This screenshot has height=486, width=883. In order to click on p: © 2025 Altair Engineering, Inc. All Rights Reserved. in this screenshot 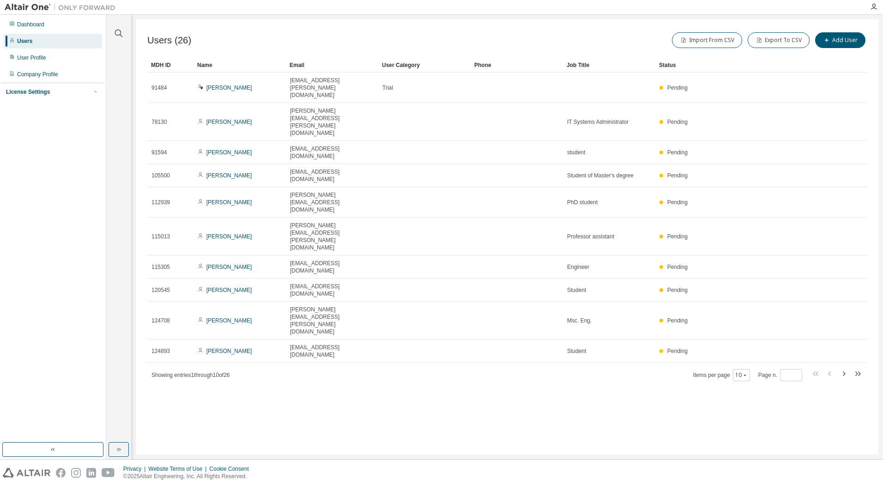, I will do `click(189, 476)`.